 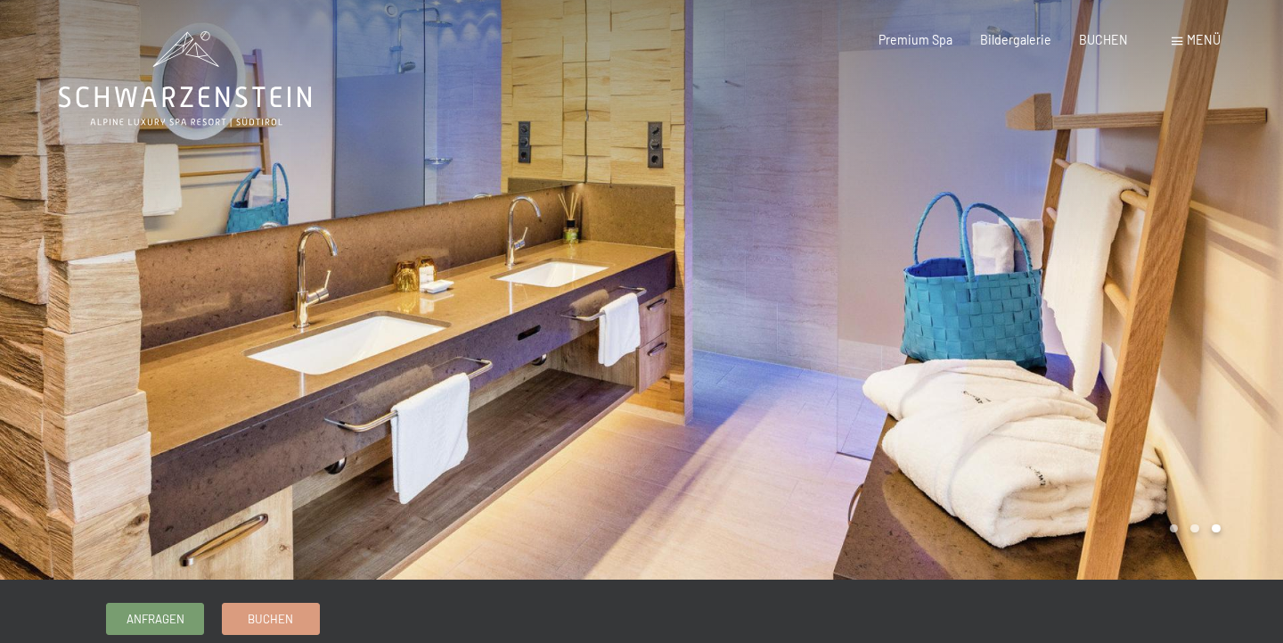 I want to click on a: Buchen, so click(x=271, y=618).